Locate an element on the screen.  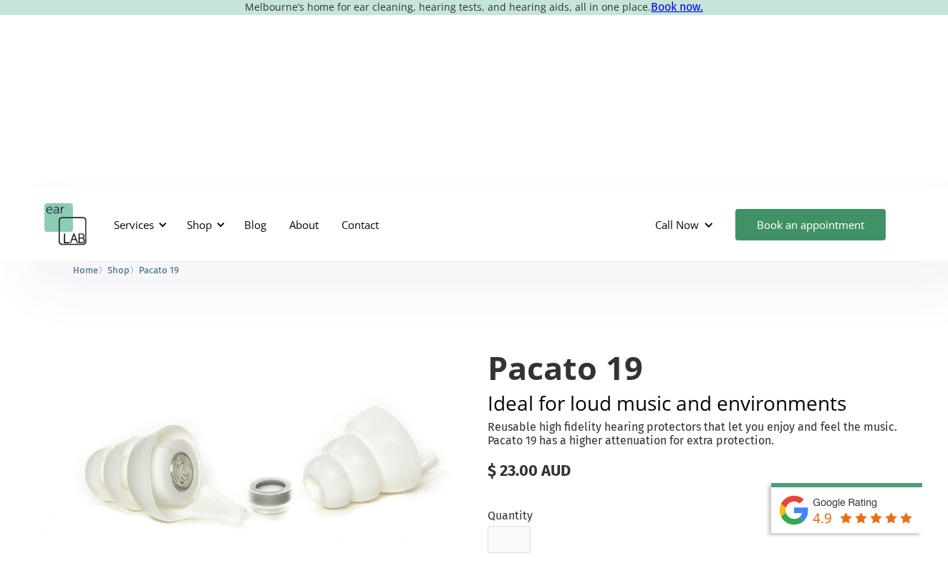
a: Pacato 19 is located at coordinates (159, 269).